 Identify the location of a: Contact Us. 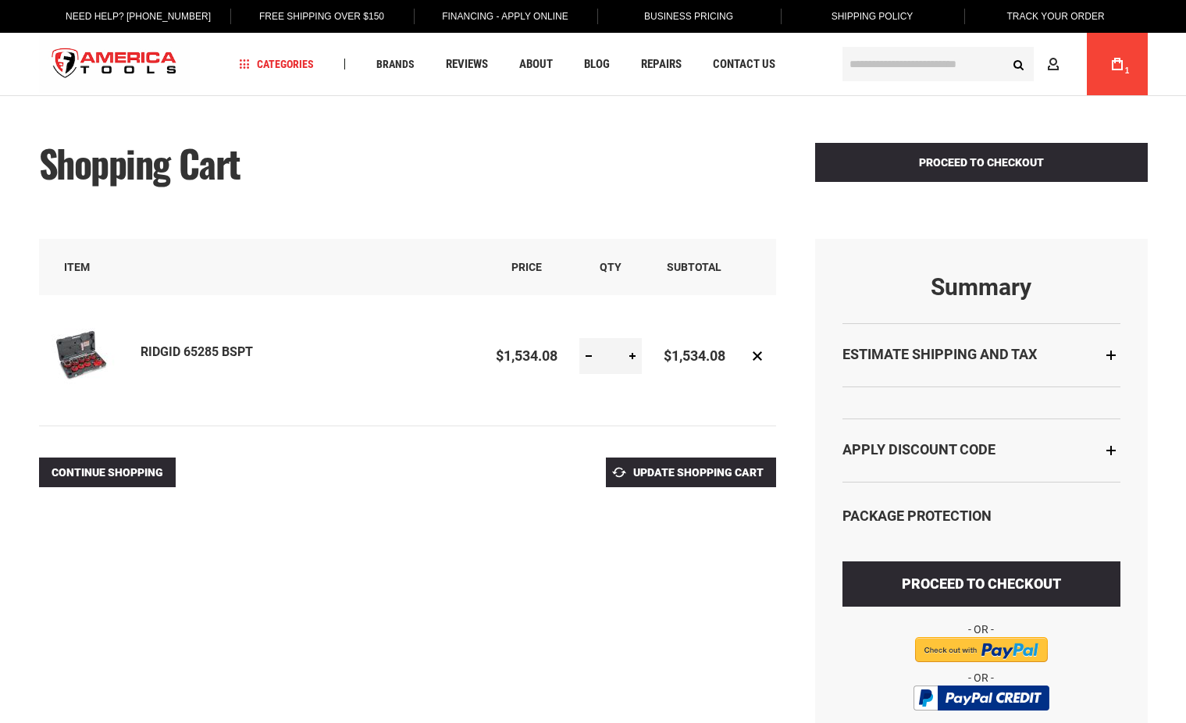
(744, 64).